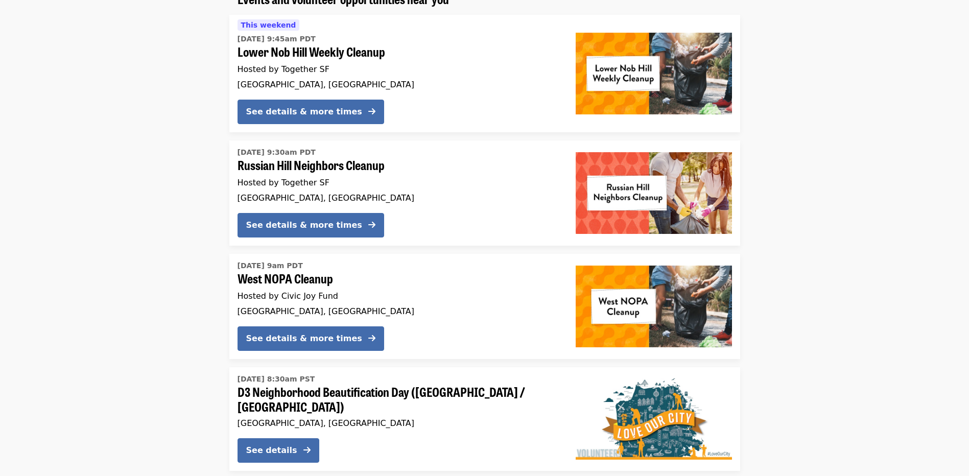 Image resolution: width=969 pixels, height=476 pixels. I want to click on div: See details, so click(272, 450).